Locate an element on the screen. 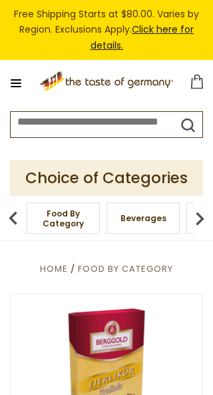 The height and width of the screenshot is (395, 213). a: Beverages is located at coordinates (143, 218).